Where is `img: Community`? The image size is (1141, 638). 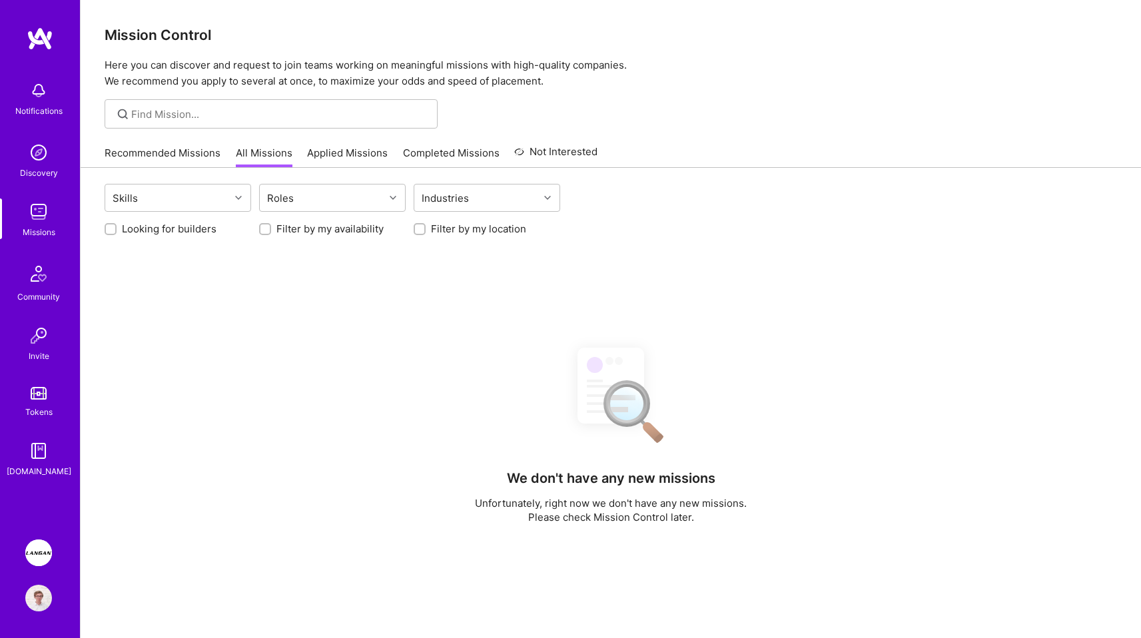 img: Community is located at coordinates (39, 274).